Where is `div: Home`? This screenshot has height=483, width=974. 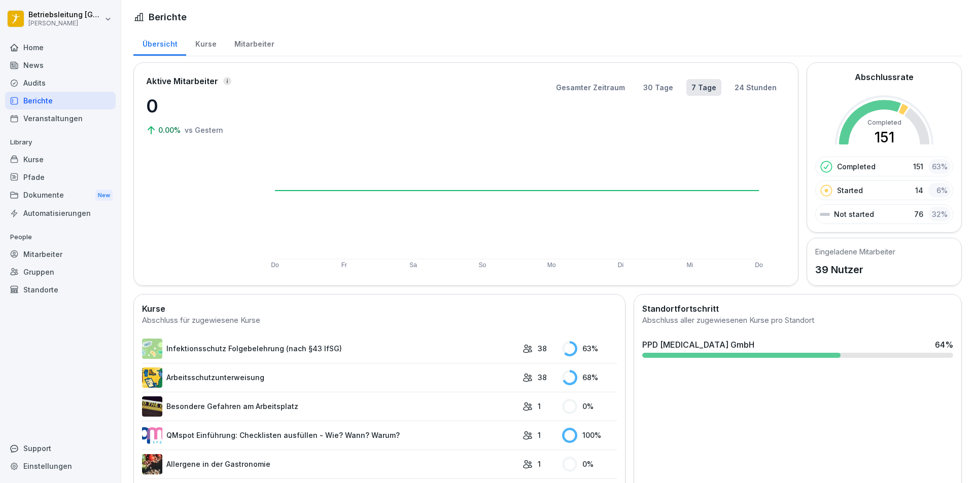 div: Home is located at coordinates (60, 47).